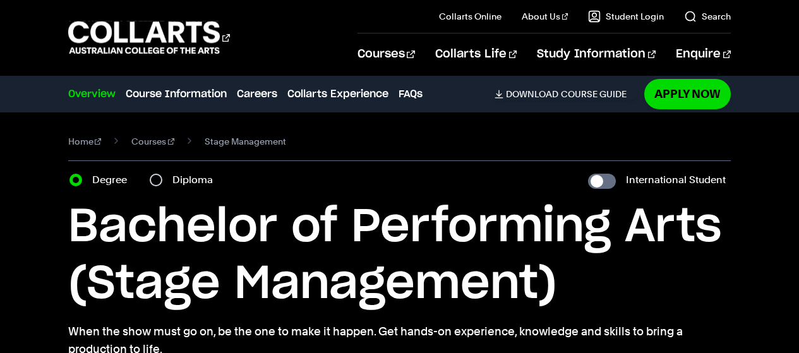  Describe the element at coordinates (565, 94) in the screenshot. I see `a: DownloadCourse Guide` at that location.